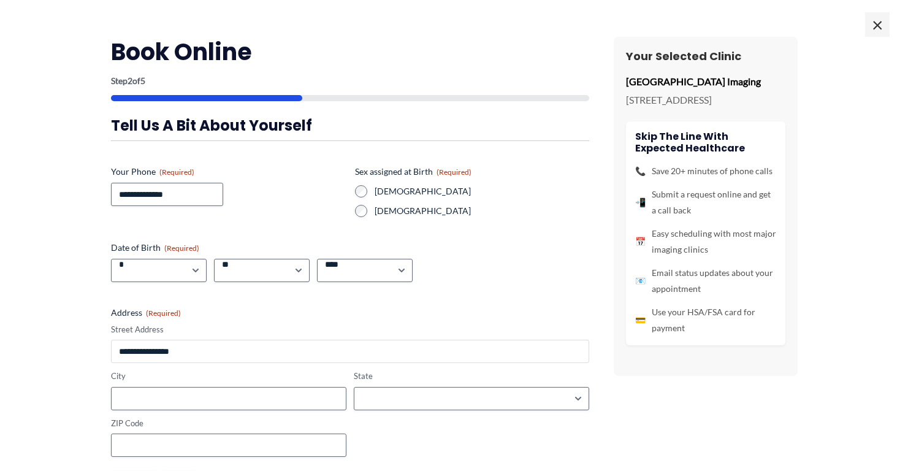 Image resolution: width=908 pixels, height=471 pixels. I want to click on li: Use your HSA/FSA card for payment, so click(705, 320).